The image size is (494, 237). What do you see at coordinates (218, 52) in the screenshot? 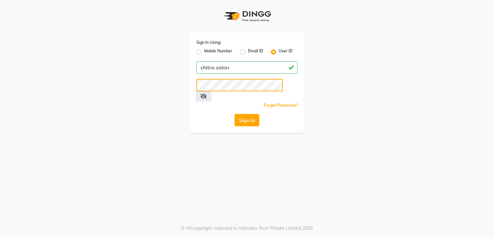
I see `label: Mobile Number` at bounding box center [218, 52].